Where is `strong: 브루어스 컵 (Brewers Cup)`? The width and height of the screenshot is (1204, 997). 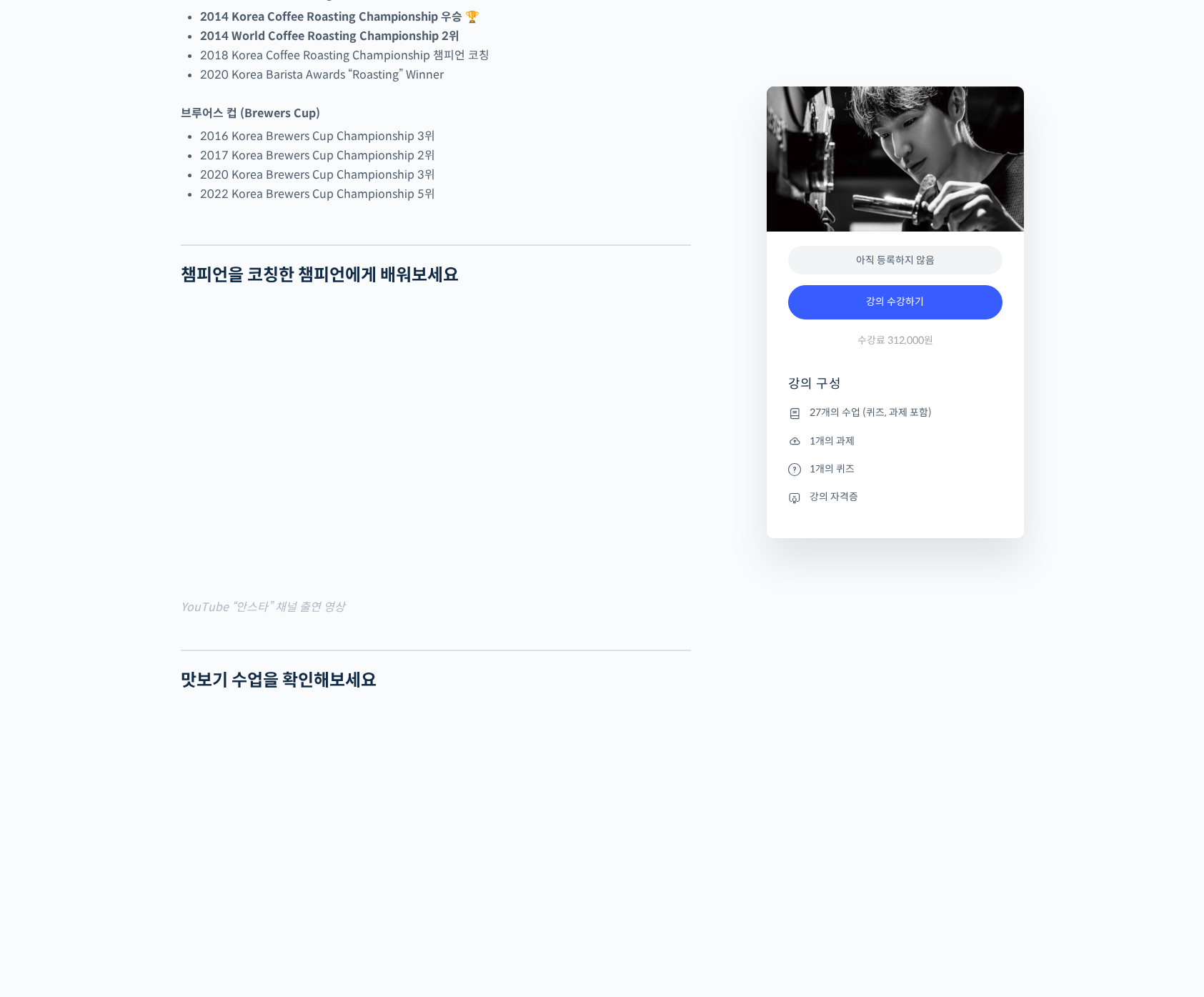 strong: 브루어스 컵 (Brewers Cup) is located at coordinates (250, 113).